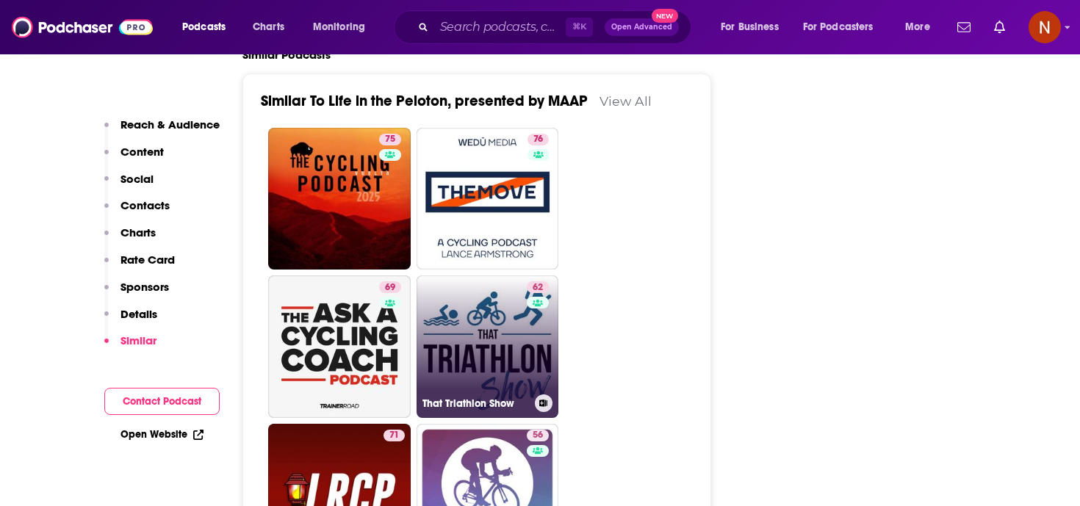 The image size is (1080, 506). Describe the element at coordinates (145, 287) in the screenshot. I see `p: Sponsors` at that location.